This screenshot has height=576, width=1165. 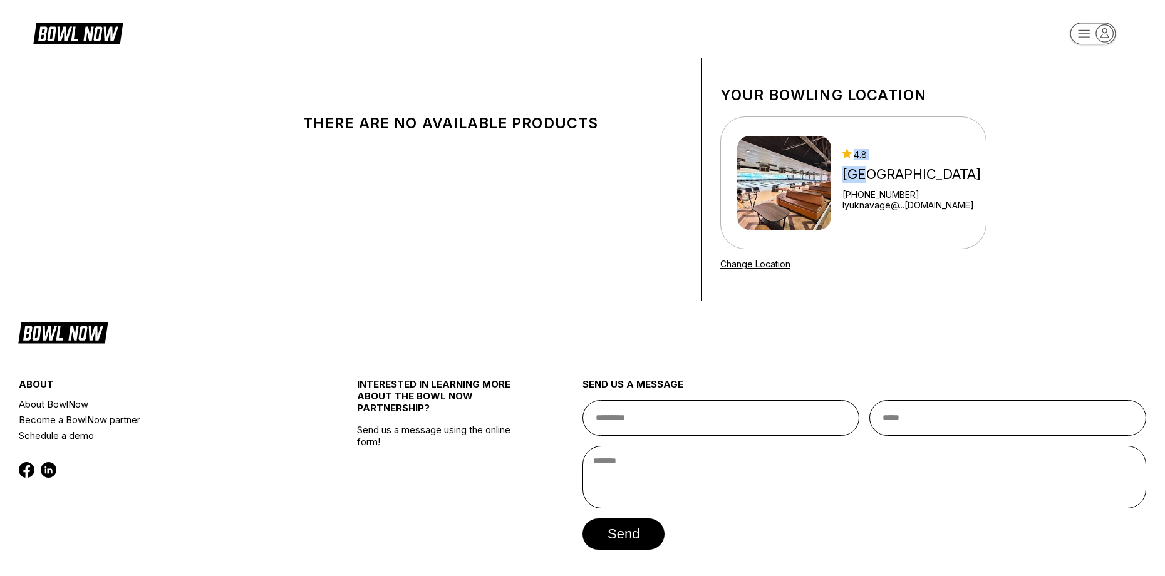 I want to click on img: Airport Lanes, so click(x=784, y=183).